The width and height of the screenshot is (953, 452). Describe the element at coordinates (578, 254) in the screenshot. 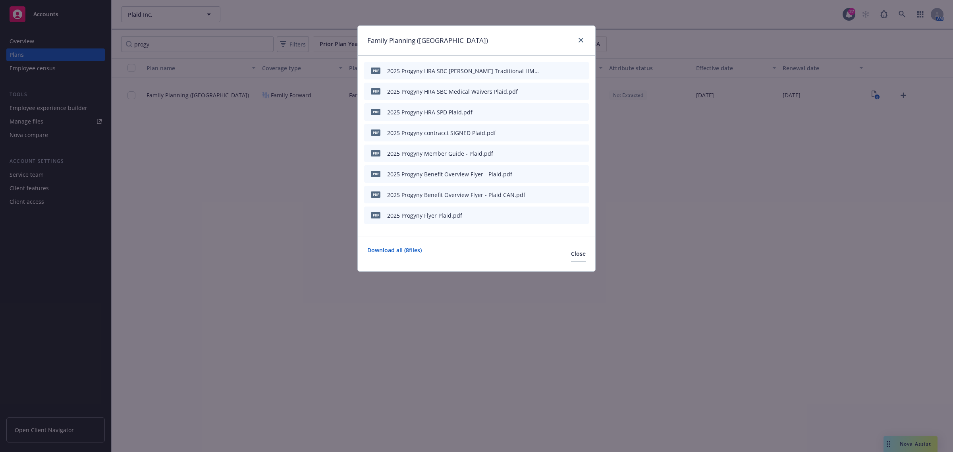

I see `button: Close` at that location.